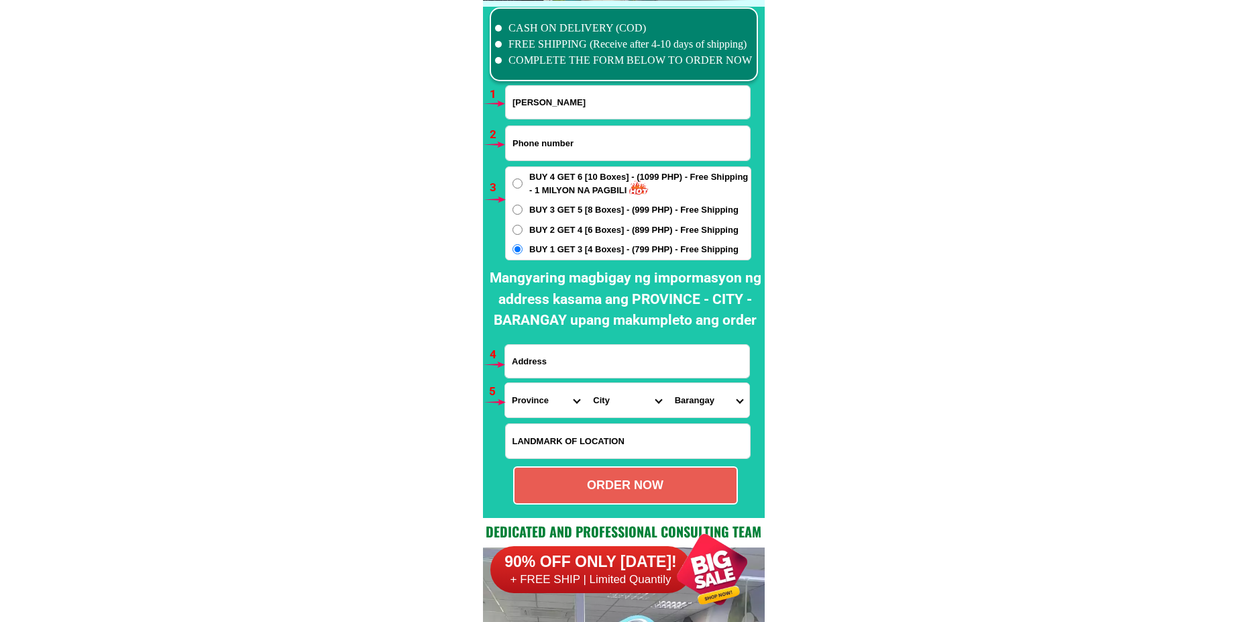  I want to click on span: BUY 3 GET 5 [8 Boxes] - (999 PHP) - Free Shipping, so click(634, 210).